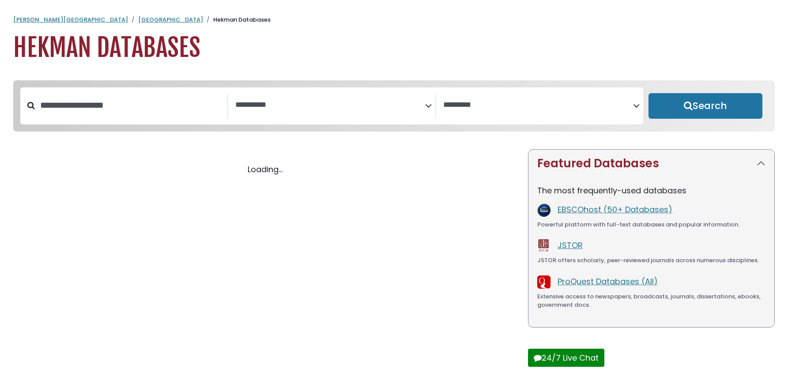 The image size is (788, 373). Describe the element at coordinates (651, 260) in the screenshot. I see `div: JSTOR offers scholarly, peer-reviewed journals across numerous disciplines.` at that location.